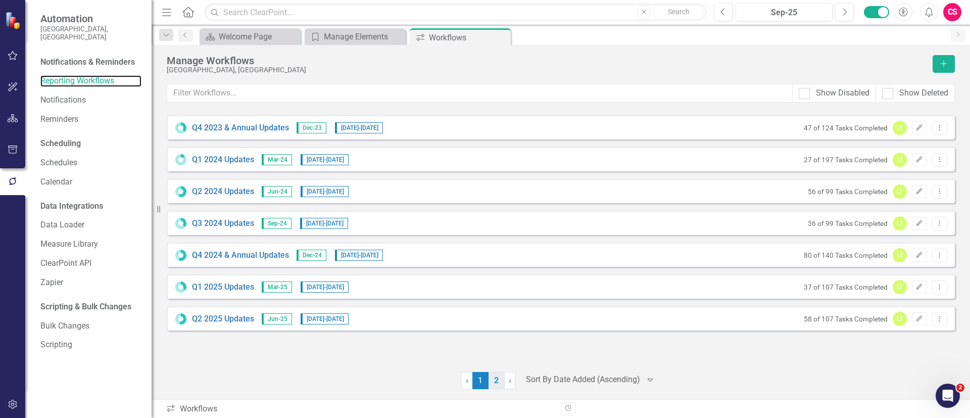  What do you see at coordinates (91, 263) in the screenshot?
I see `a: ClearPoint API` at bounding box center [91, 263].